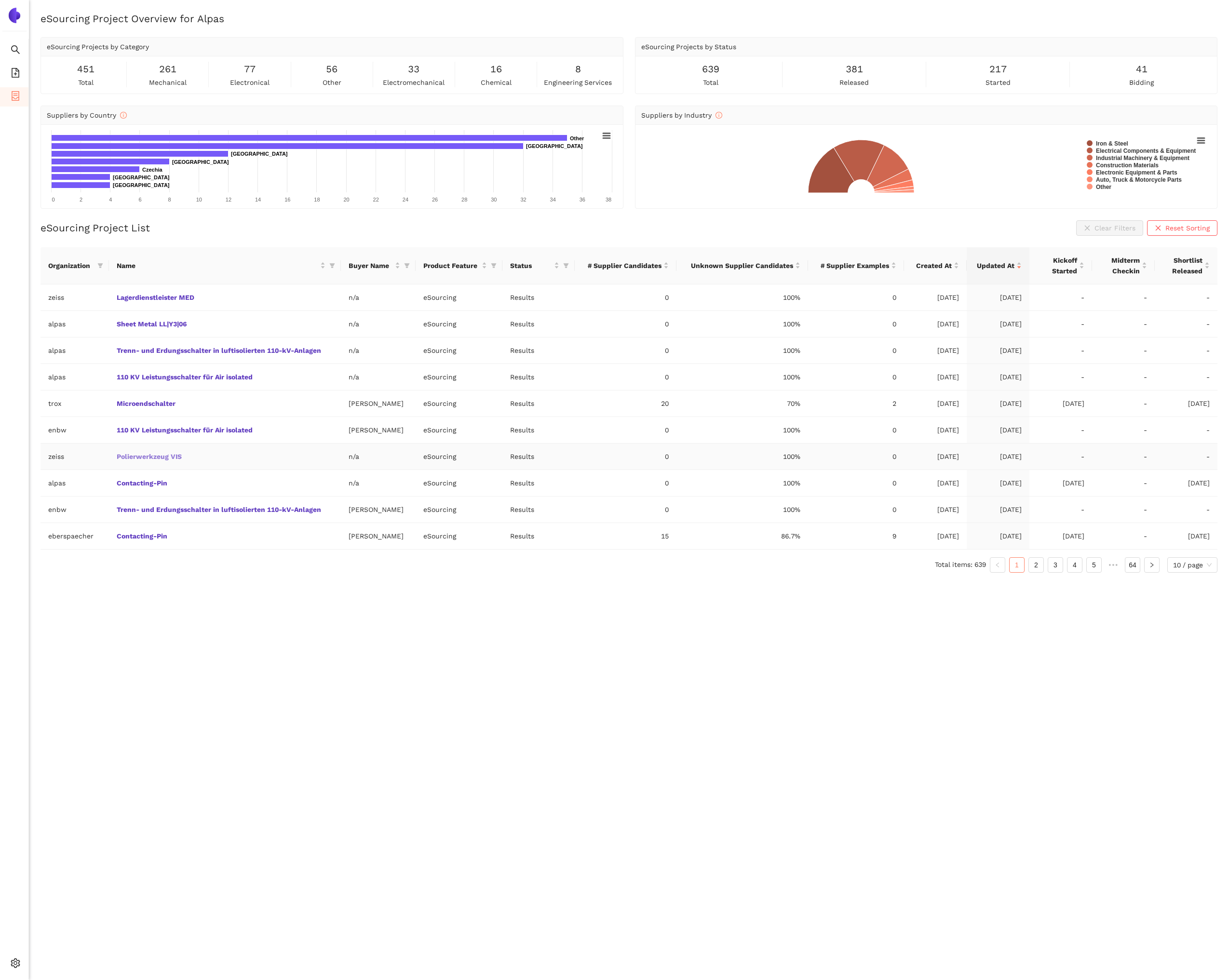 The width and height of the screenshot is (1229, 980). Describe the element at coordinates (1133, 565) in the screenshot. I see `a: 64` at that location.